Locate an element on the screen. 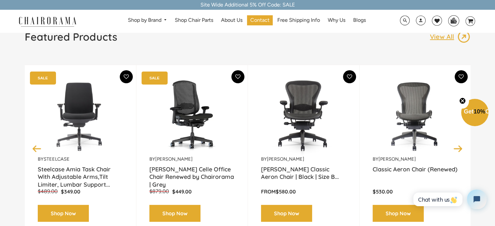 The height and width of the screenshot is (226, 495). span: Chat with us is located at coordinates (32, 15).